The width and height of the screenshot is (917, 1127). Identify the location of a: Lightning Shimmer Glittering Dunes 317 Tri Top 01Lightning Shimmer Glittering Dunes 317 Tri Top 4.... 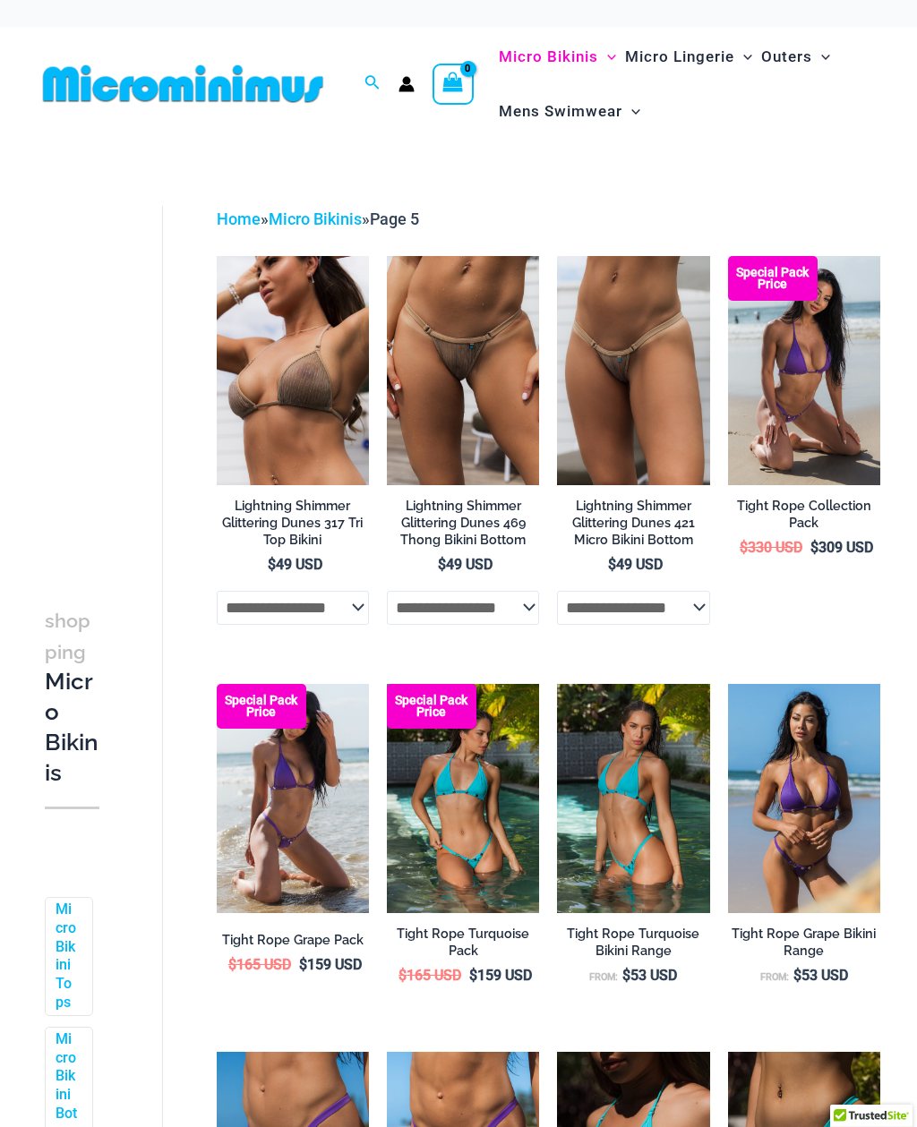
(293, 371).